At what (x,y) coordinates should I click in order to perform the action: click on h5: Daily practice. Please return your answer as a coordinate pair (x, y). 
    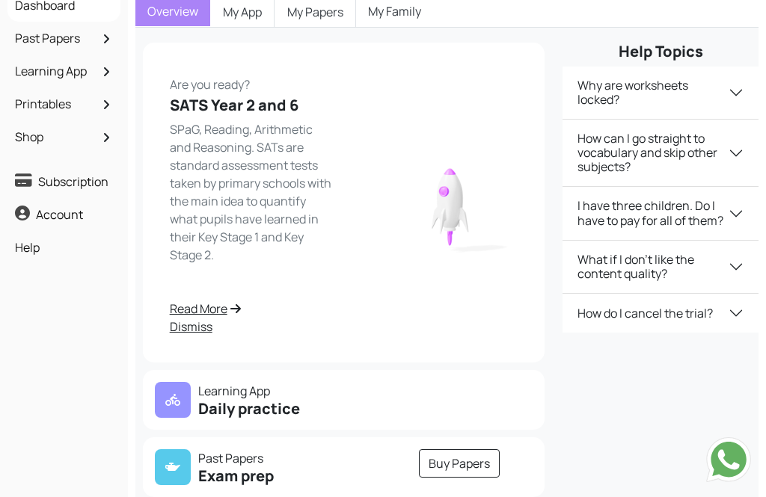
    Looking at the image, I should click on (245, 409).